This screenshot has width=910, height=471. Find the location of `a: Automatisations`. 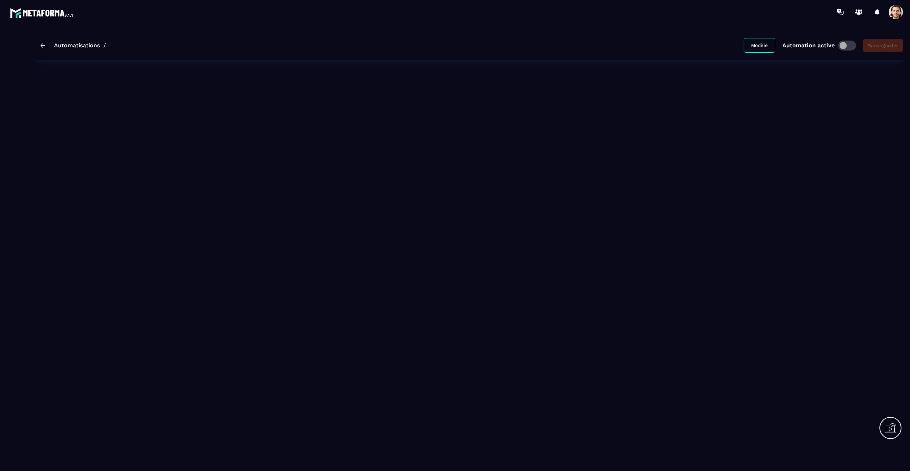

a: Automatisations is located at coordinates (77, 45).